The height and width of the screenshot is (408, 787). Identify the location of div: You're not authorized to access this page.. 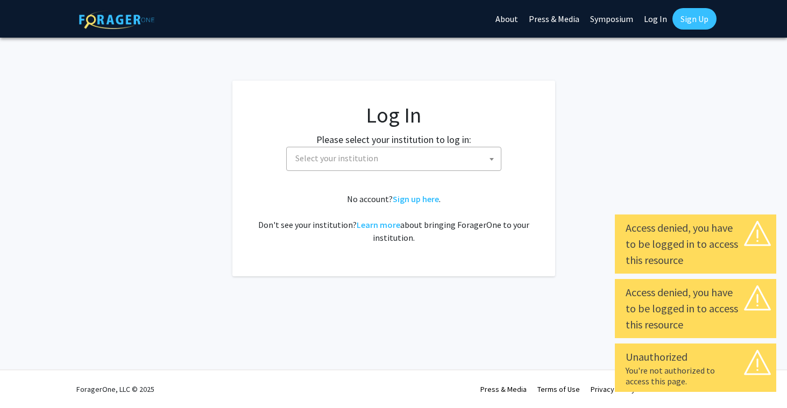
(695, 376).